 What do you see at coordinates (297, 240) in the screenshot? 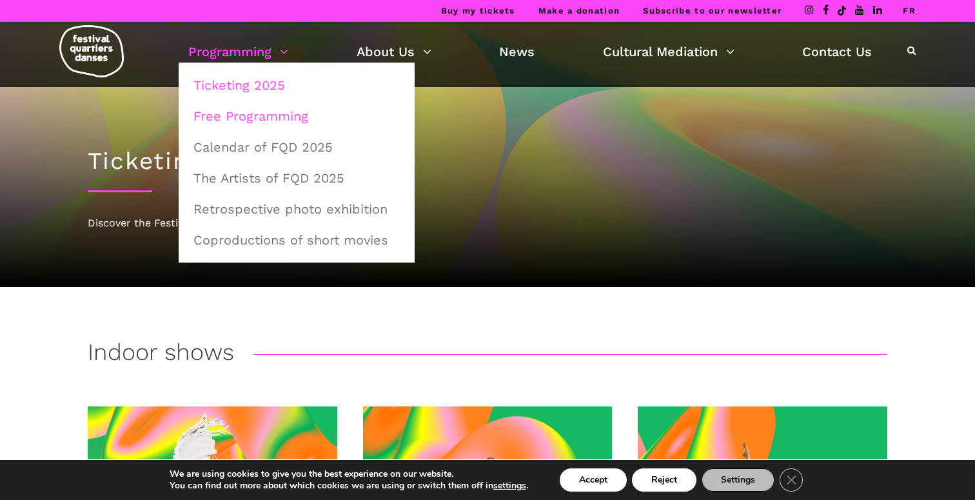
I see `a: Coproductions of short movies` at bounding box center [297, 240].